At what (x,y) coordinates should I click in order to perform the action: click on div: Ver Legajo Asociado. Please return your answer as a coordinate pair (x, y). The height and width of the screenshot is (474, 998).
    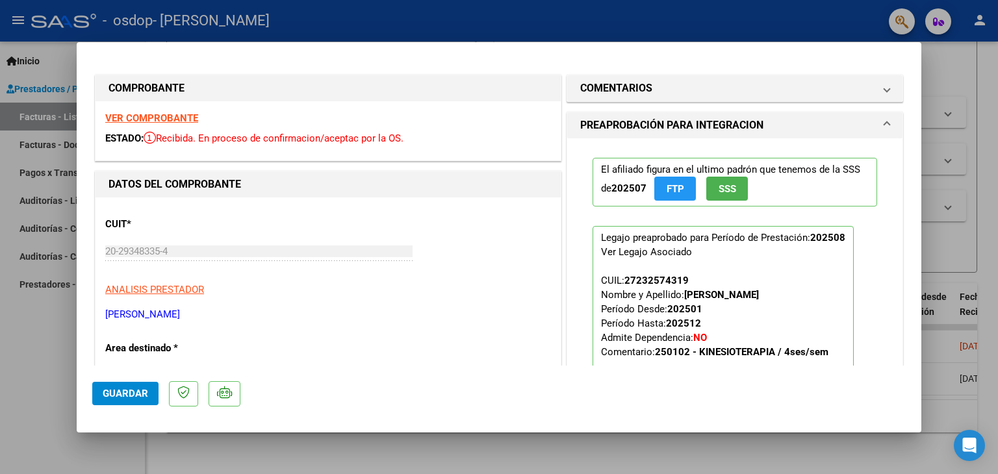
    Looking at the image, I should click on (647, 252).